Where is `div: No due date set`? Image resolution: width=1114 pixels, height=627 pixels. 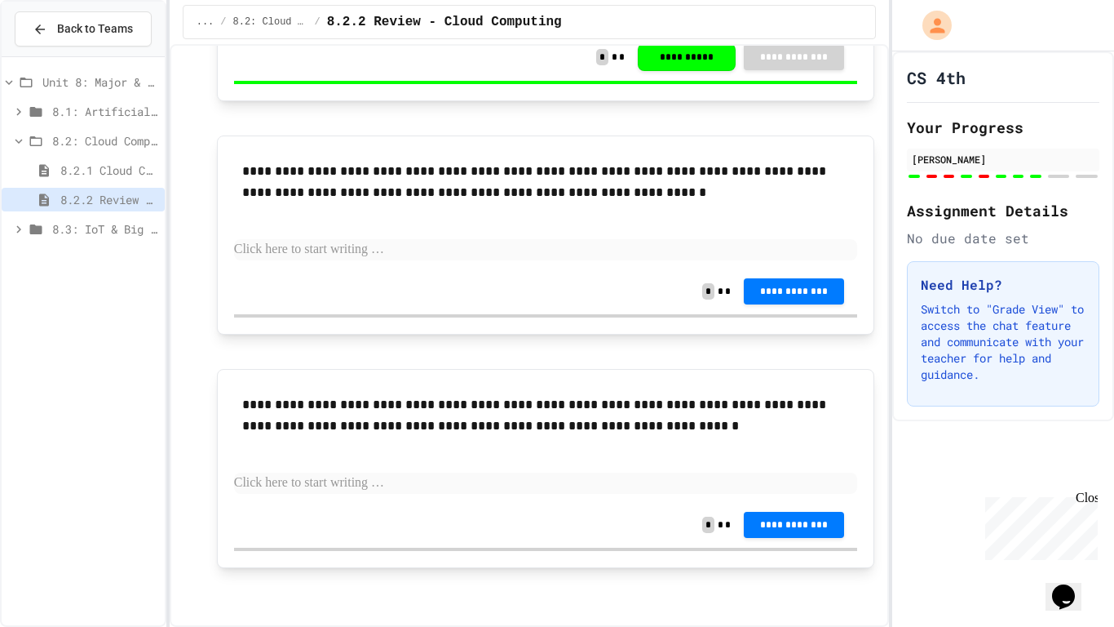
div: No due date set is located at coordinates (1003, 238).